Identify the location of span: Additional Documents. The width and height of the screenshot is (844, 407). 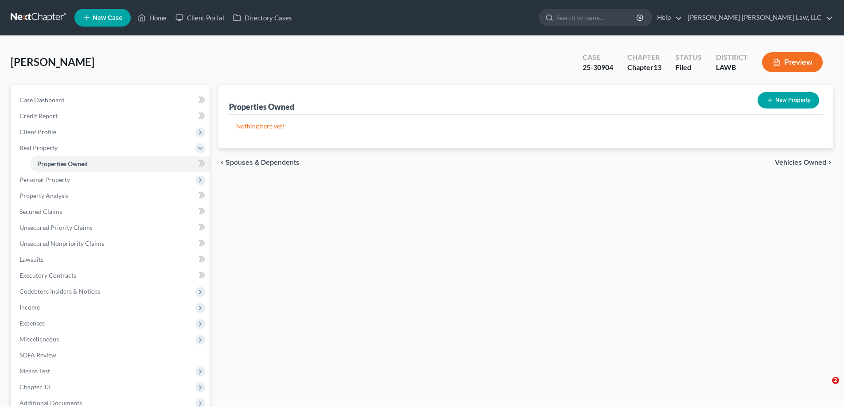
(50, 403).